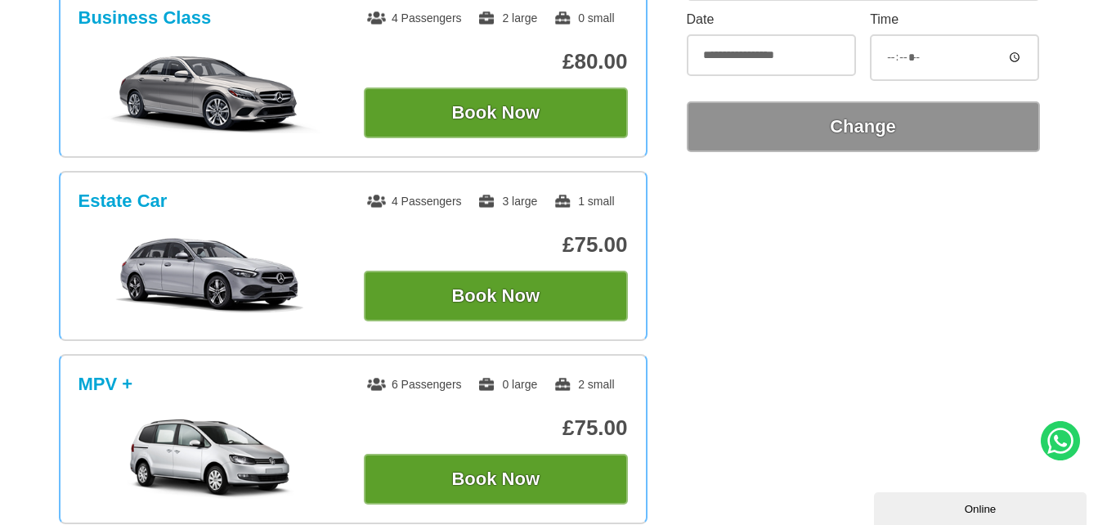  Describe the element at coordinates (123, 201) in the screenshot. I see `h3: Estate Car` at that location.